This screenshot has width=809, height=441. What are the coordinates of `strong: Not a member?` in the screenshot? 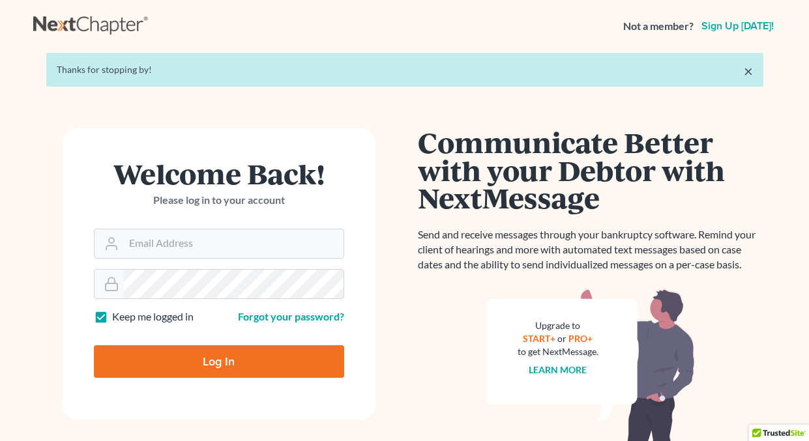 It's located at (659, 26).